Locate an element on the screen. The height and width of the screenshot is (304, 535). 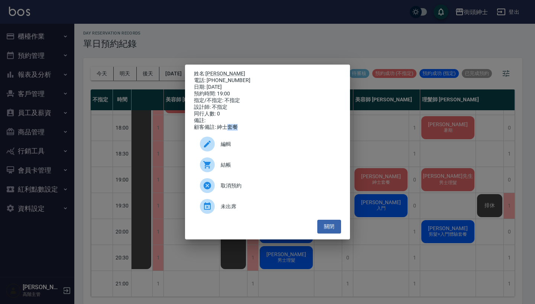
div: 備註: is located at coordinates (268, 121).